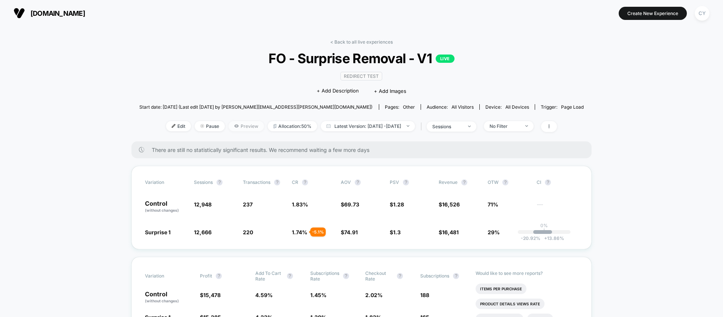 The width and height of the screenshot is (723, 317). Describe the element at coordinates (527, 273) in the screenshot. I see `p: Would like to see more reports?` at that location.